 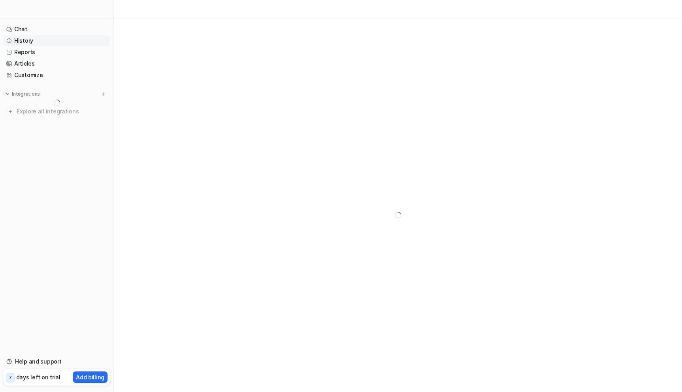 I want to click on a: Articles, so click(x=57, y=64).